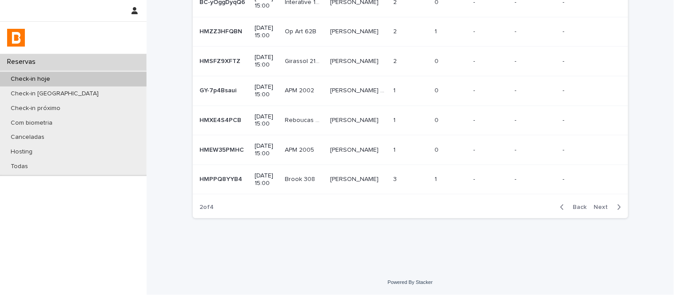  Describe the element at coordinates (305, 119) in the screenshot. I see `p: Reboucas 805` at that location.